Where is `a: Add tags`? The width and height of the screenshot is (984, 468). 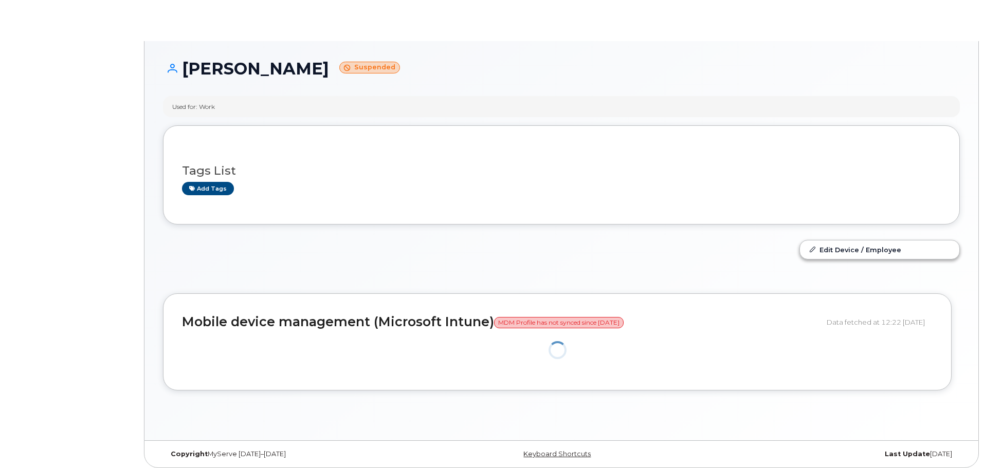
a: Add tags is located at coordinates (208, 188).